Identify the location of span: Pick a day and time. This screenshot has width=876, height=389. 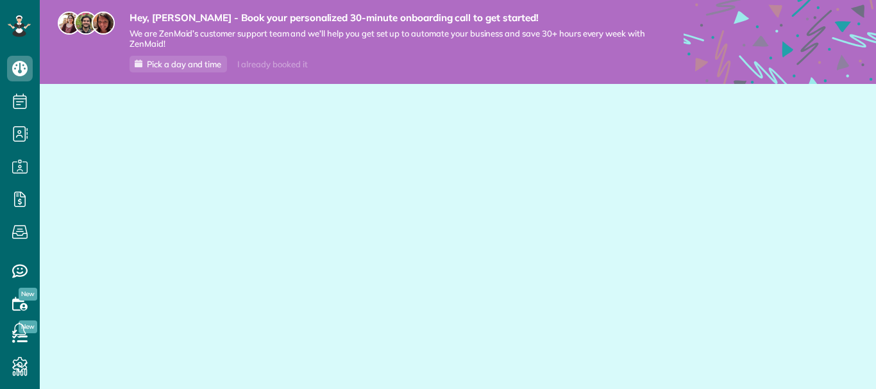
(184, 64).